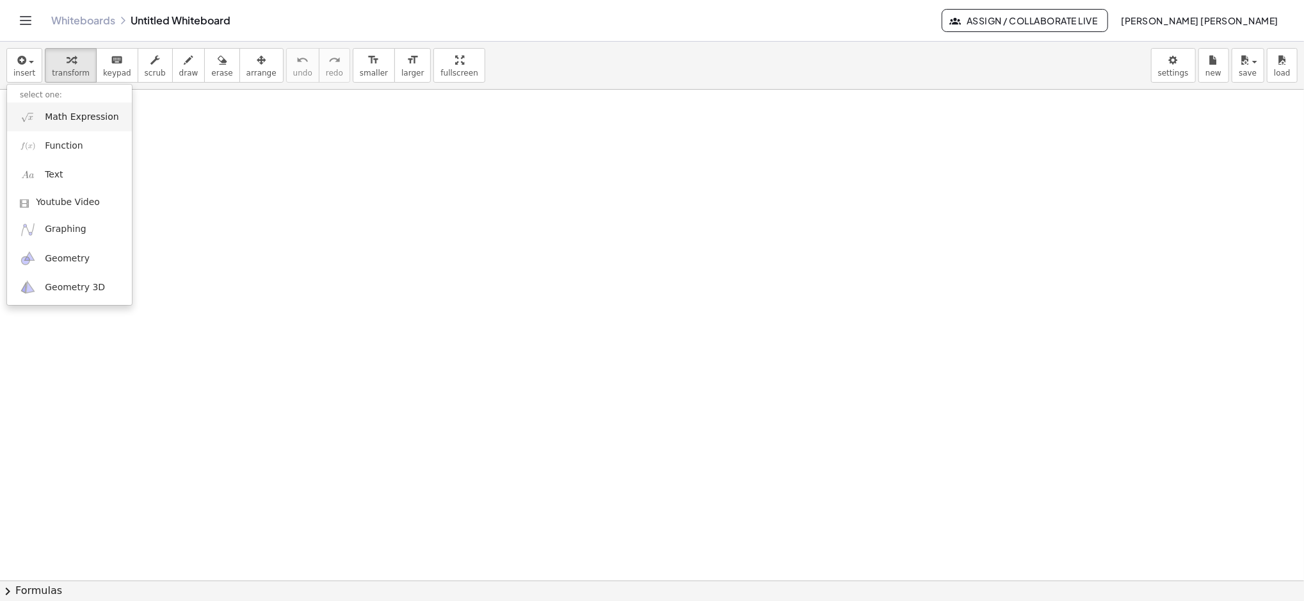 Image resolution: width=1304 pixels, height=601 pixels. What do you see at coordinates (374, 65) in the screenshot?
I see `button: format_sizesmaller` at bounding box center [374, 65].